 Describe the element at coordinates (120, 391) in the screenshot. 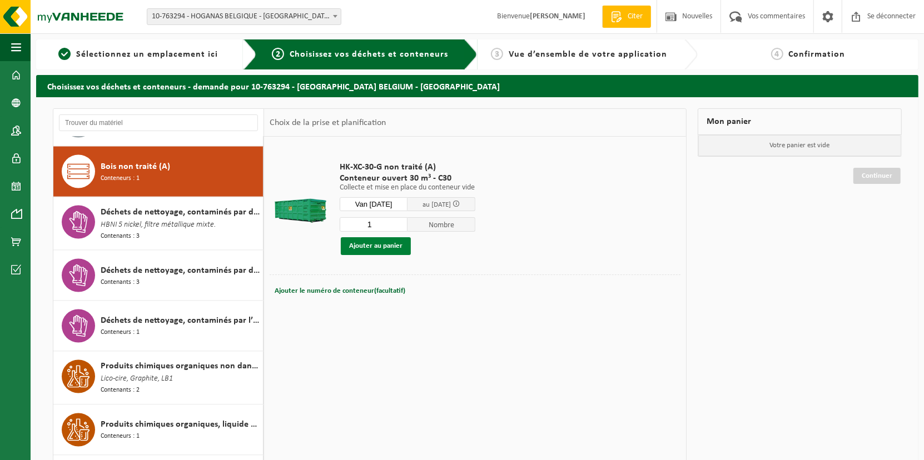

I see `span: Contenants : 2` at that location.